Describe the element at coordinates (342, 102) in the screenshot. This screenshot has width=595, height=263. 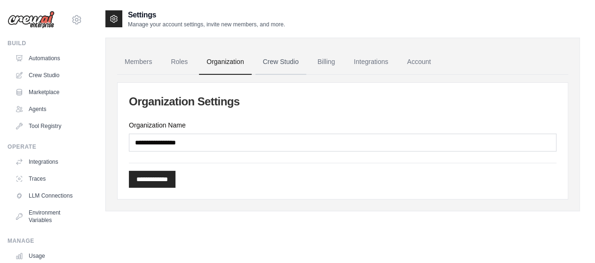
I see `h2: Organization Settings` at that location.